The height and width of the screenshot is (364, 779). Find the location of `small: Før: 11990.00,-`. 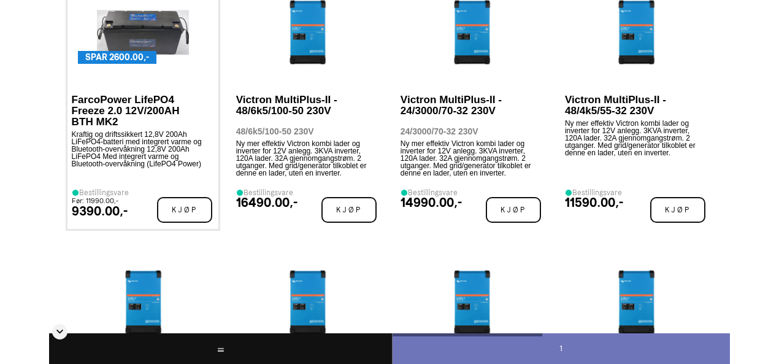

small: Før: 11990.00,- is located at coordinates (95, 201).